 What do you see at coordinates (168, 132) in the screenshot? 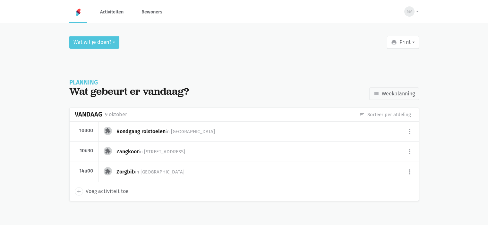
I see `div: Rondgang rolstoelen` at bounding box center [168, 132].